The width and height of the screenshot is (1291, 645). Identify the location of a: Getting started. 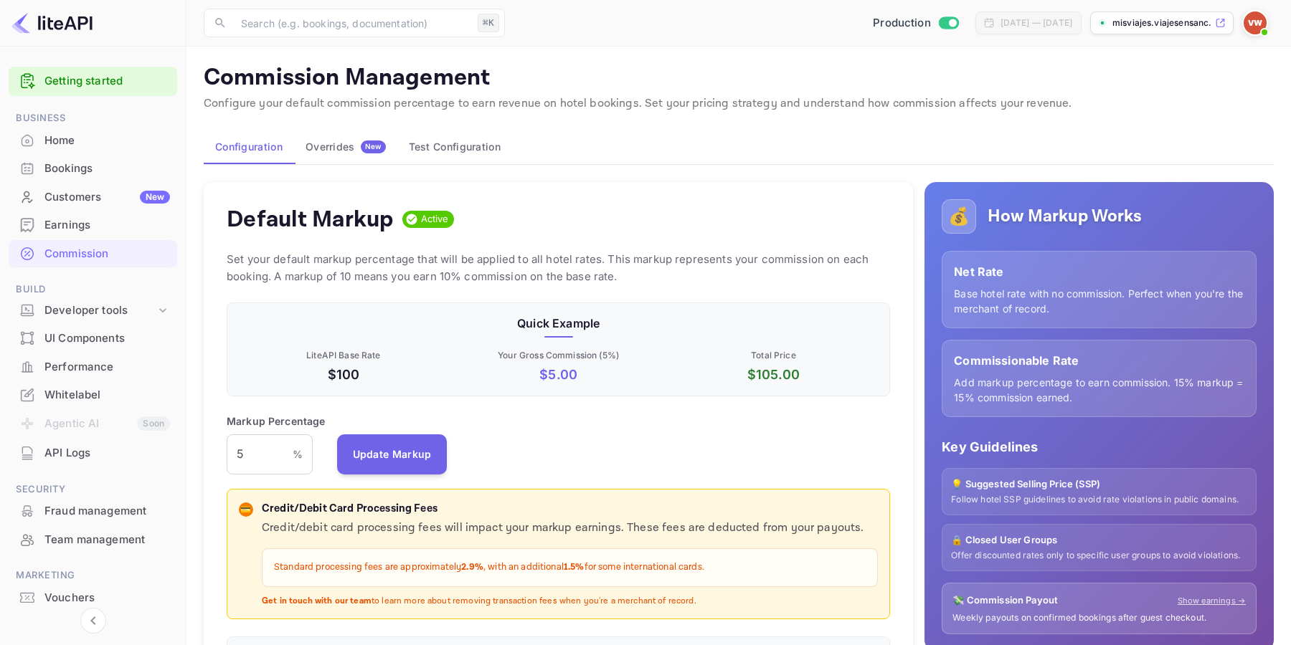
(107, 81).